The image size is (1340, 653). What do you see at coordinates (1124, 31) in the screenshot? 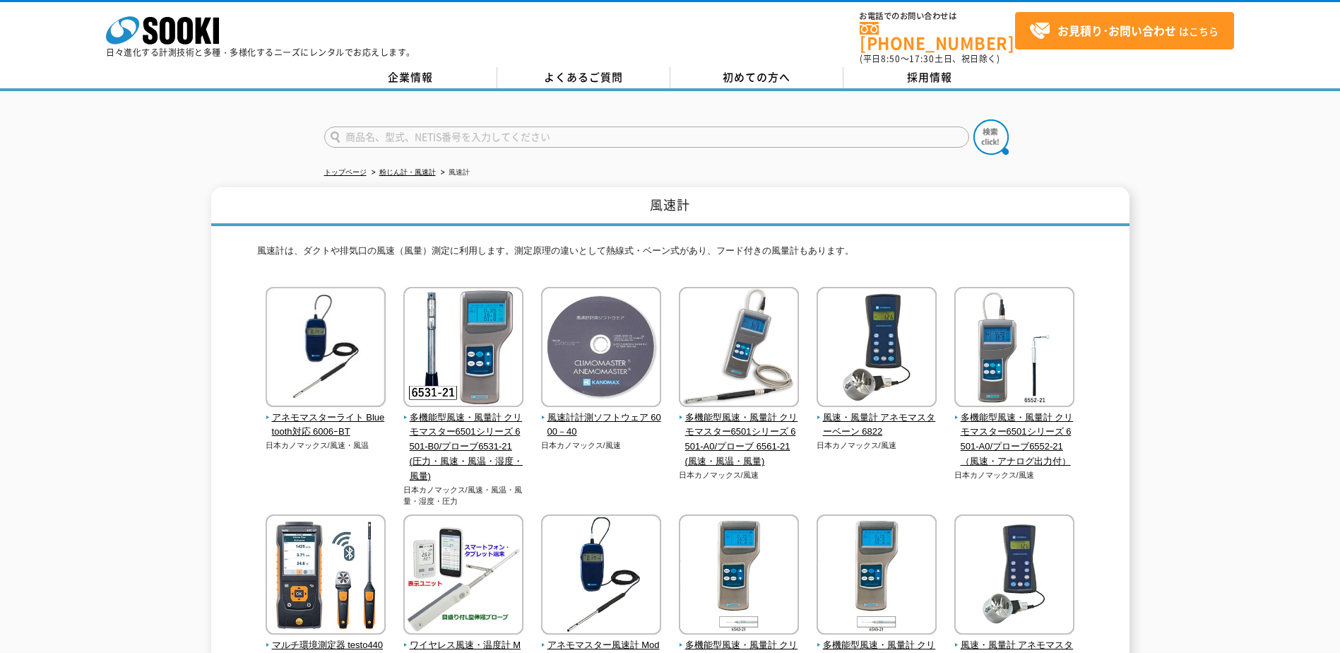
I see `span: はこちら` at bounding box center [1124, 31].